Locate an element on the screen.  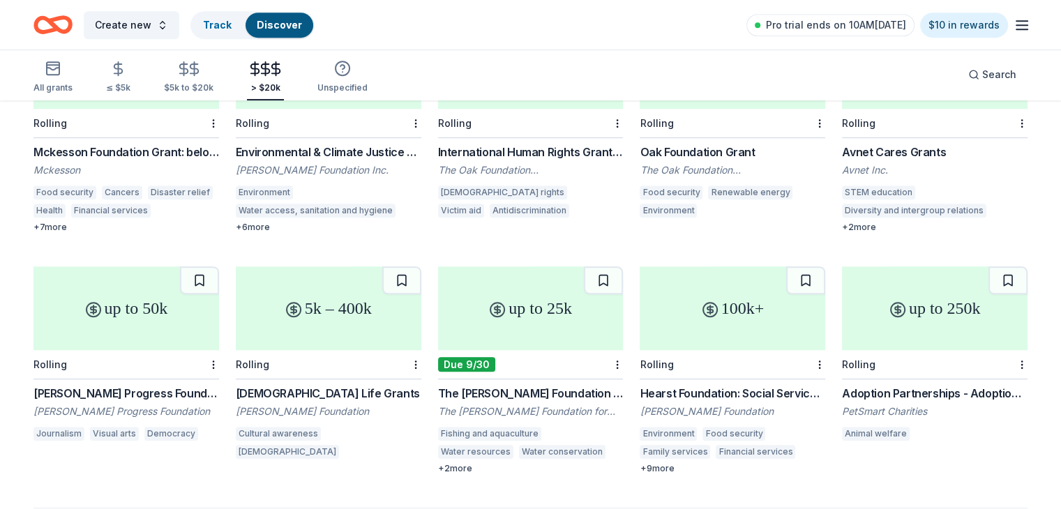
div: Mckesson is located at coordinates (126, 170).